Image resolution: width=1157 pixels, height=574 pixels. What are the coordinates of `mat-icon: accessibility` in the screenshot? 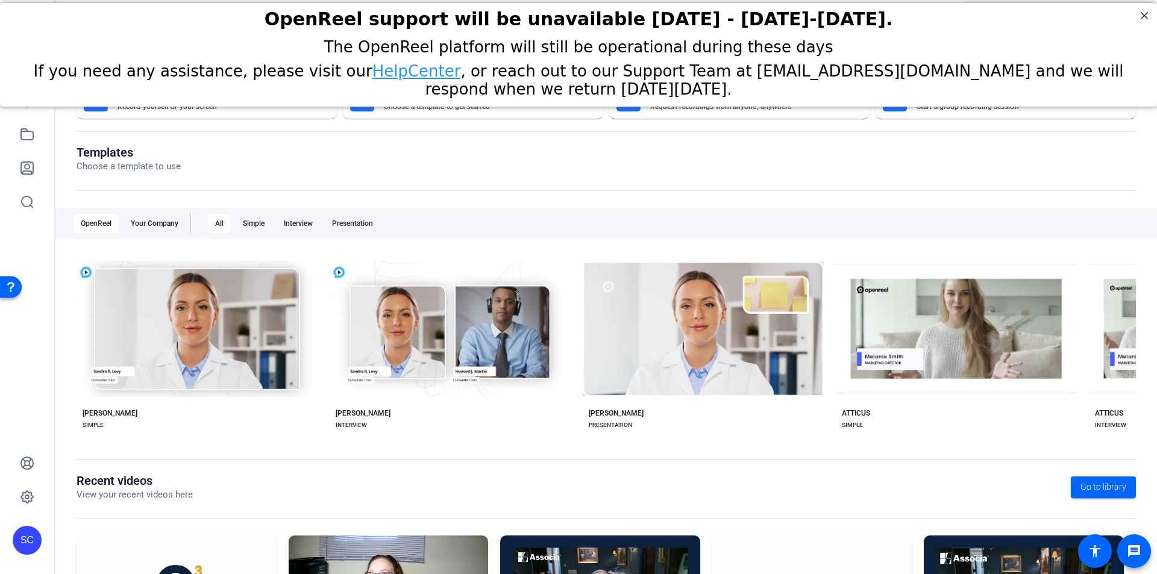 It's located at (1095, 551).